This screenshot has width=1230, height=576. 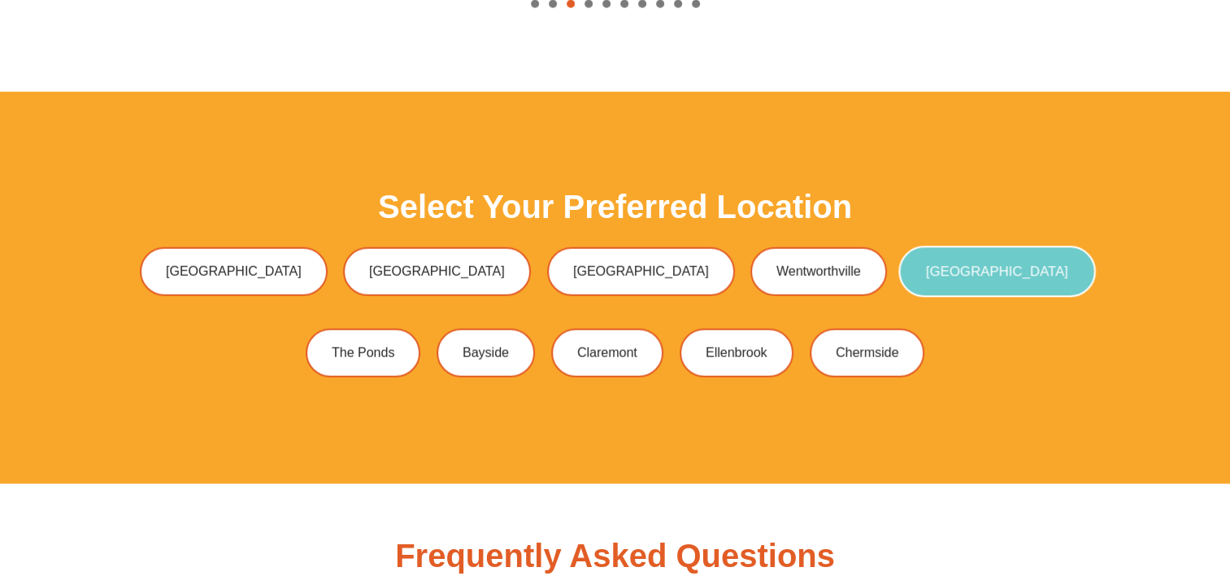 I want to click on h3: Select Your Preferred Location, so click(x=615, y=207).